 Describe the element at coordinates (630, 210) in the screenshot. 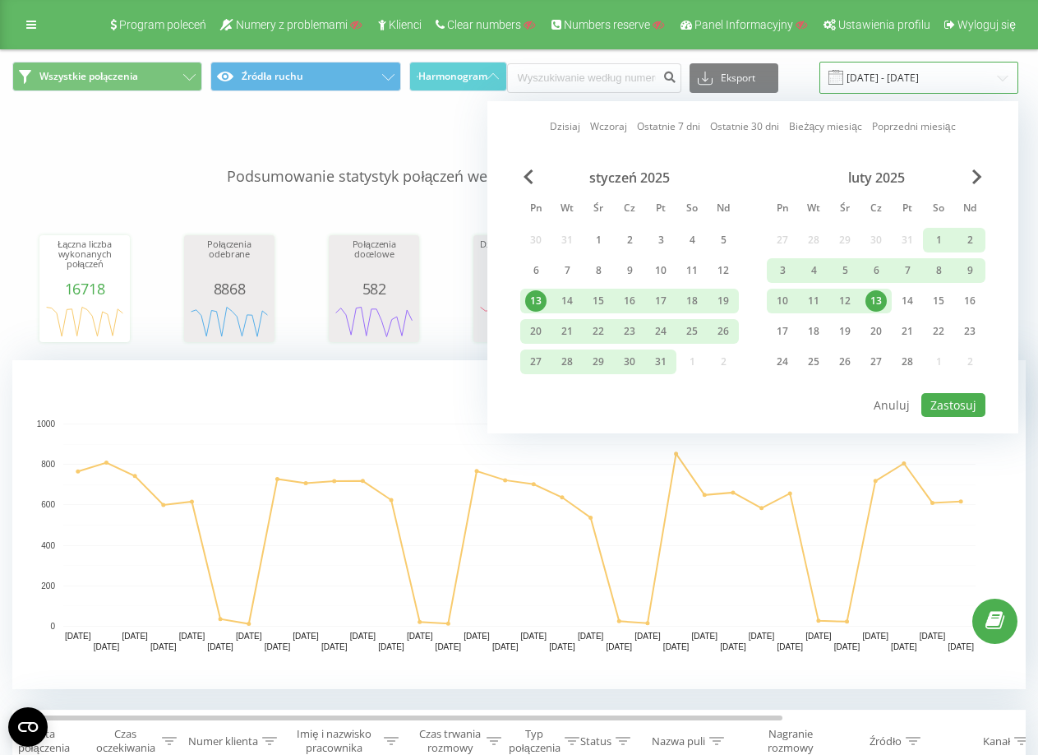

I see `abbr: czwartek` at that location.